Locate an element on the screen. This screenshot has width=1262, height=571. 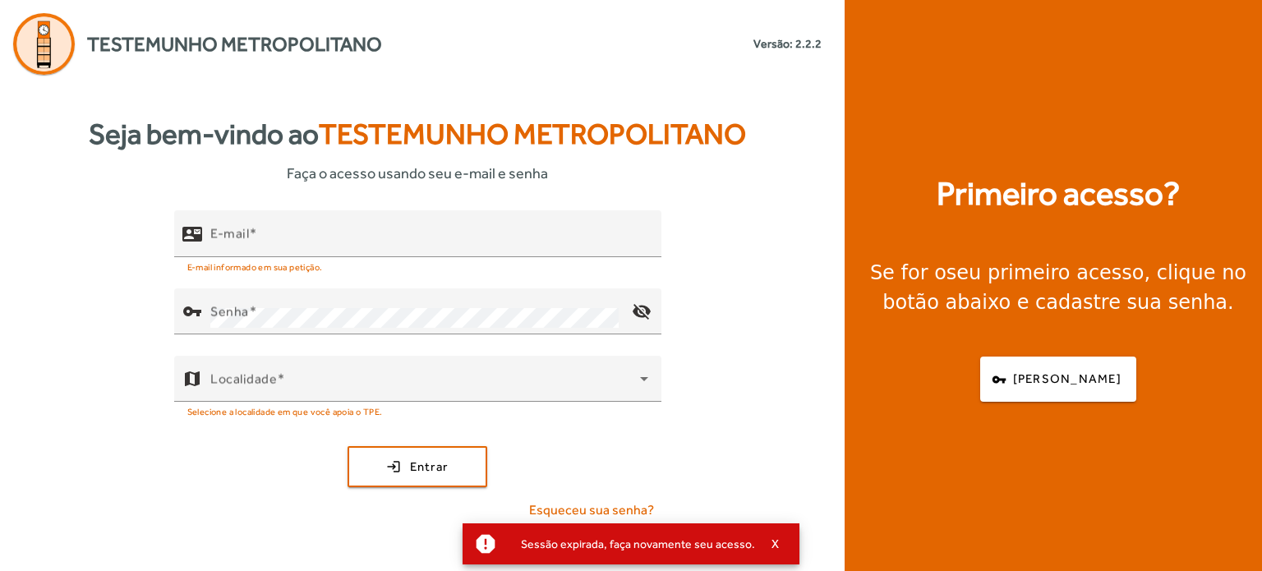
div: Sessão expirada, faça novamente seu acesso. is located at coordinates (631, 544).